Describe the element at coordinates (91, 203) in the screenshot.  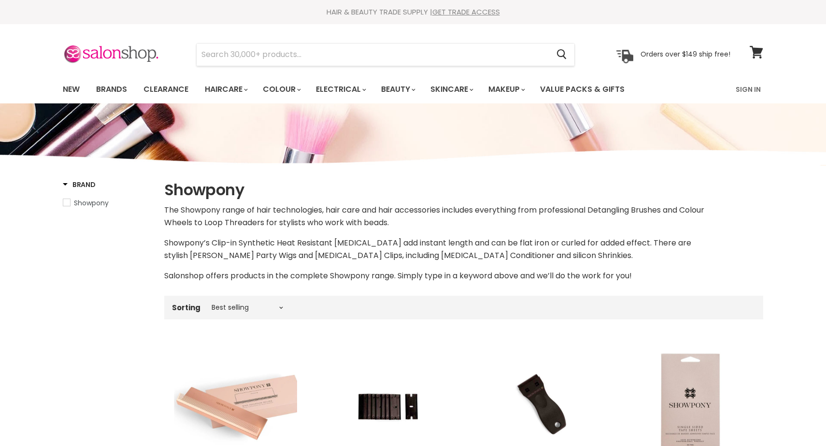
I see `span: Showpony` at that location.